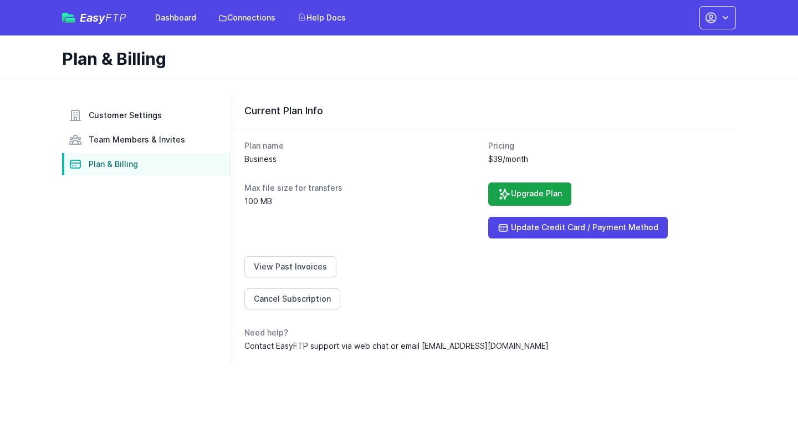  What do you see at coordinates (606, 159) in the screenshot?
I see `dd: $39/month` at bounding box center [606, 159].